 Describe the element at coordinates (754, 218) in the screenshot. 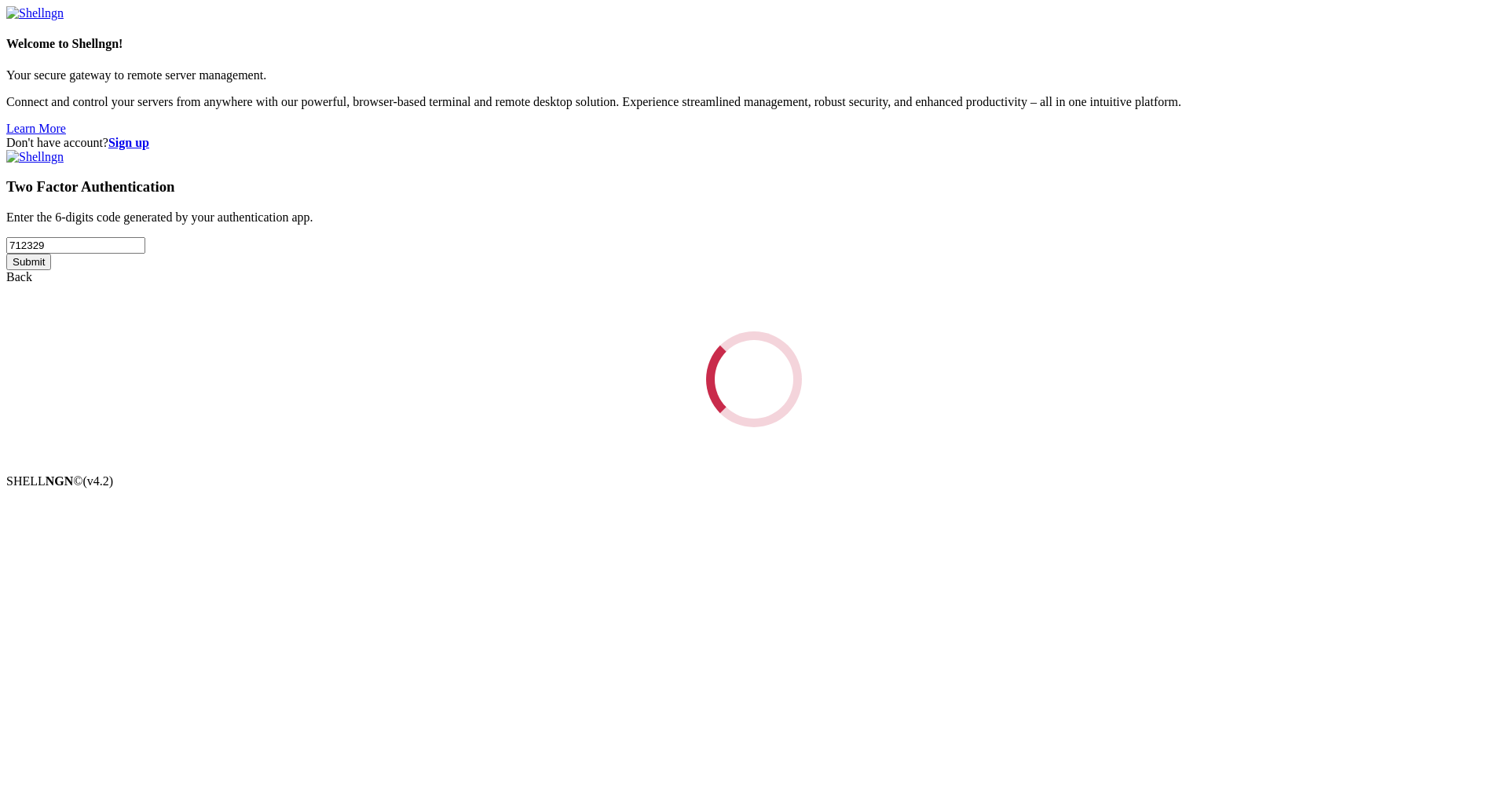

I see `p: Enter the 6-digits code generated by your authentication app.` at that location.